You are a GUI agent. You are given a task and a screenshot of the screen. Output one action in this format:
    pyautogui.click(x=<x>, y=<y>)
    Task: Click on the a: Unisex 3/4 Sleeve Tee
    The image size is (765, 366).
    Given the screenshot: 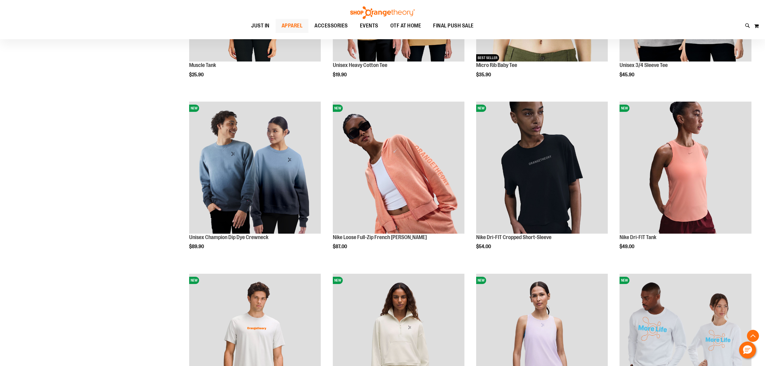 What is the action you would take?
    pyautogui.click(x=644, y=65)
    